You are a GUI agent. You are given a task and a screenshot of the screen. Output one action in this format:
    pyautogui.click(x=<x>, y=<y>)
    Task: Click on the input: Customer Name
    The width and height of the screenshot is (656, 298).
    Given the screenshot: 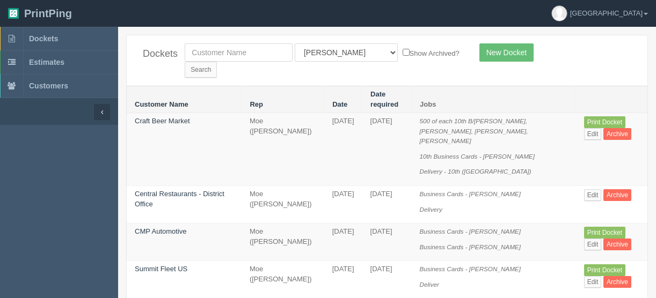 What is the action you would take?
    pyautogui.click(x=238, y=53)
    